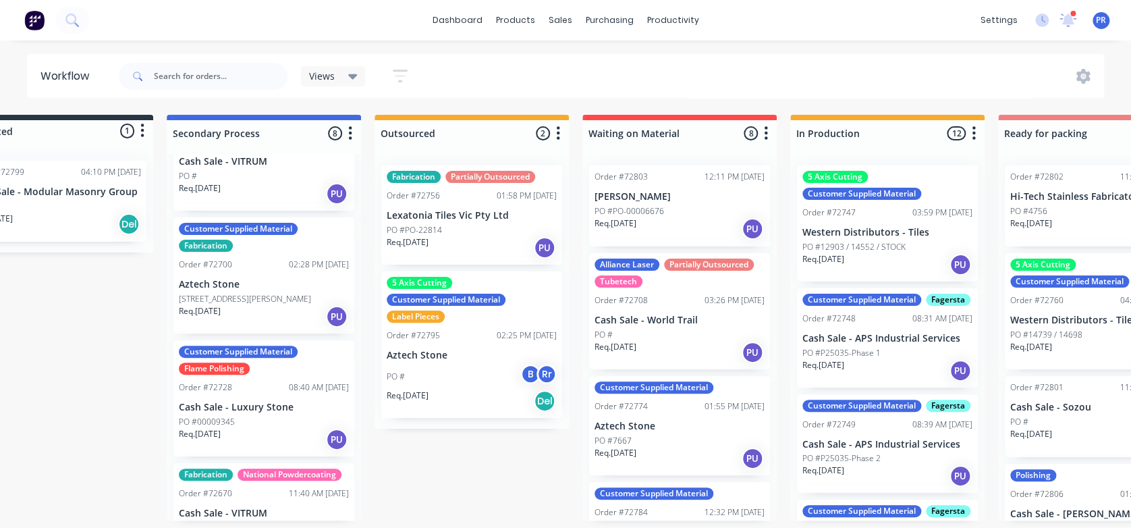 The height and width of the screenshot is (528, 1131). I want to click on div: Rr, so click(546, 374).